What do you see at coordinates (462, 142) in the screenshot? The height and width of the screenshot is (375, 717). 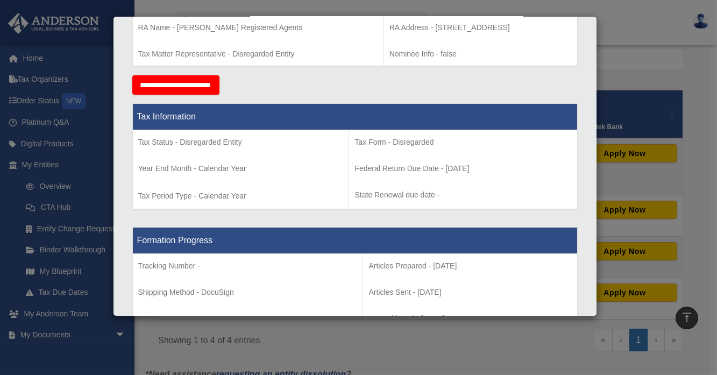 I see `p: Tax Form - Disregarded` at bounding box center [462, 142].